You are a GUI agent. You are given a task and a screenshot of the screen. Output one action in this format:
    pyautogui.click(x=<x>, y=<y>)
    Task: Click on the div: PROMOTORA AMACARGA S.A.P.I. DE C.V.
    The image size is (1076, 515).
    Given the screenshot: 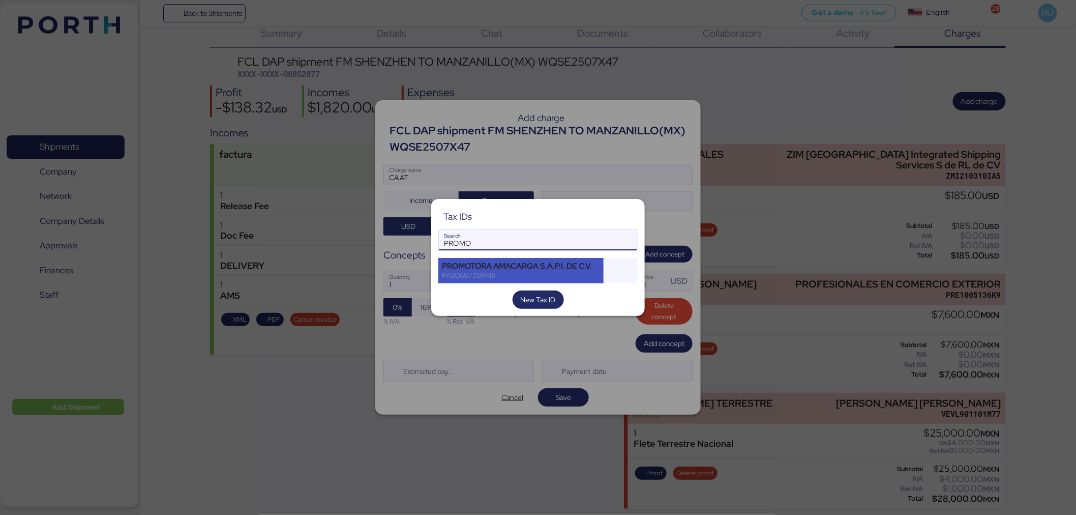 What is the action you would take?
    pyautogui.click(x=521, y=266)
    